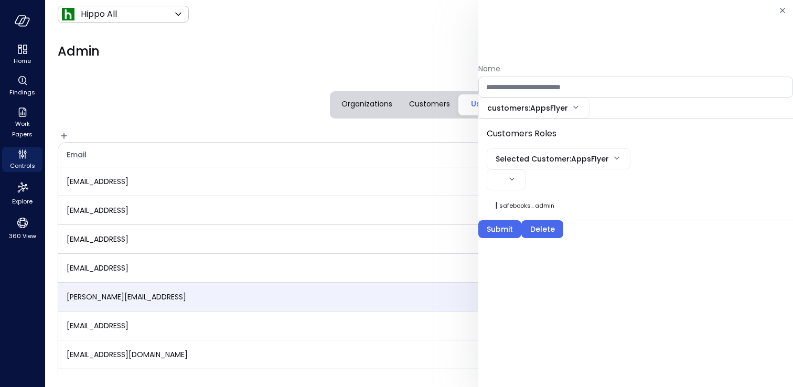  Describe the element at coordinates (77, 155) in the screenshot. I see `span: Email` at that location.